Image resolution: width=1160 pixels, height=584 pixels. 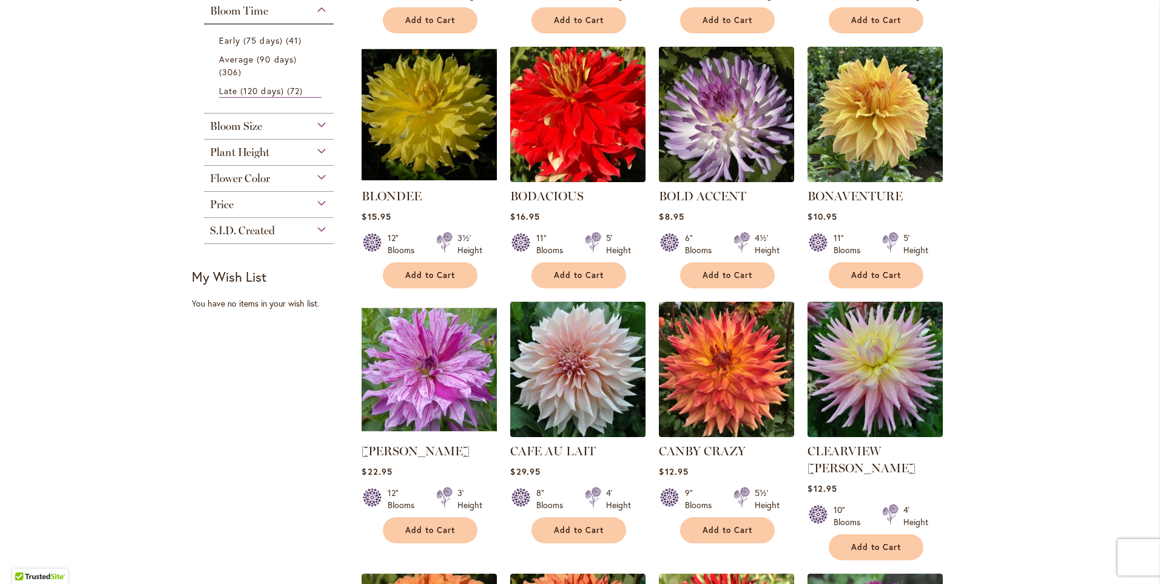 What do you see at coordinates (429, 178) in the screenshot?
I see `a: Blondee` at bounding box center [429, 178].